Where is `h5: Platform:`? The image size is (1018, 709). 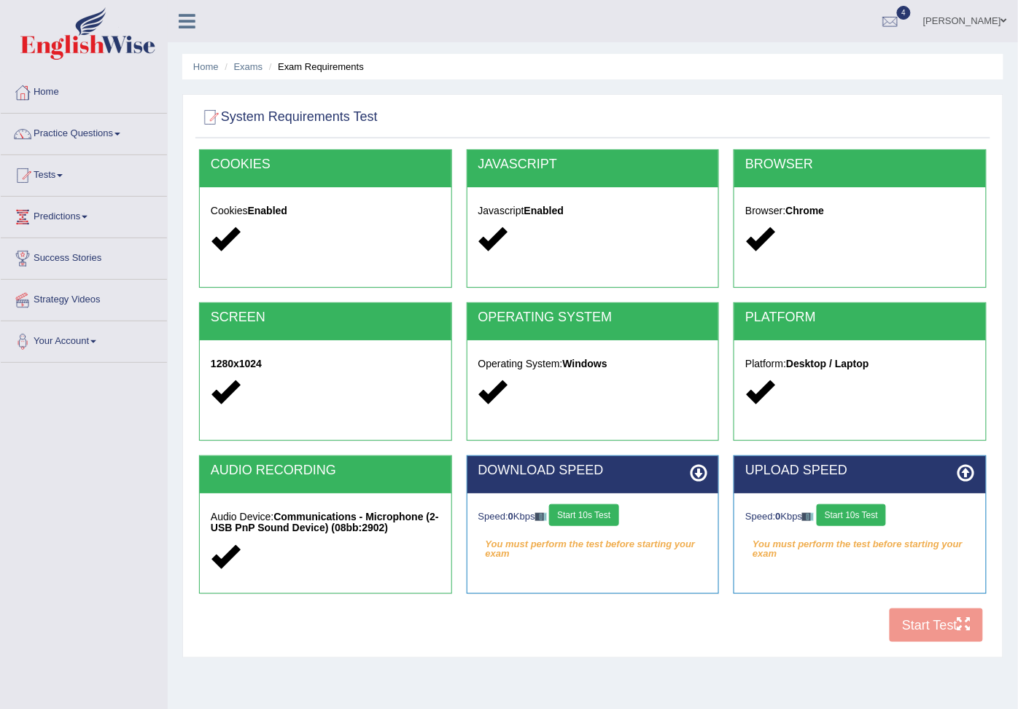 h5: Platform: is located at coordinates (860, 364).